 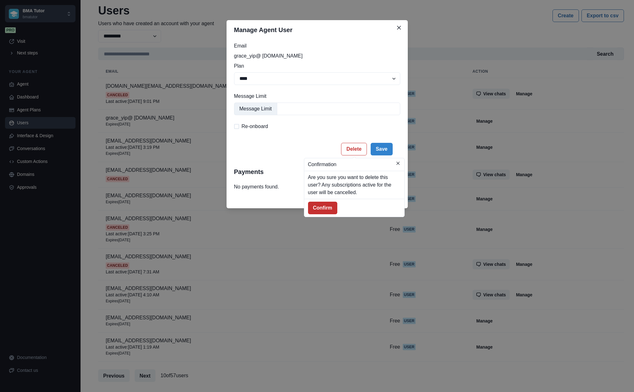 What do you see at coordinates (255, 109) in the screenshot?
I see `div: Message Limit` at bounding box center [255, 109].